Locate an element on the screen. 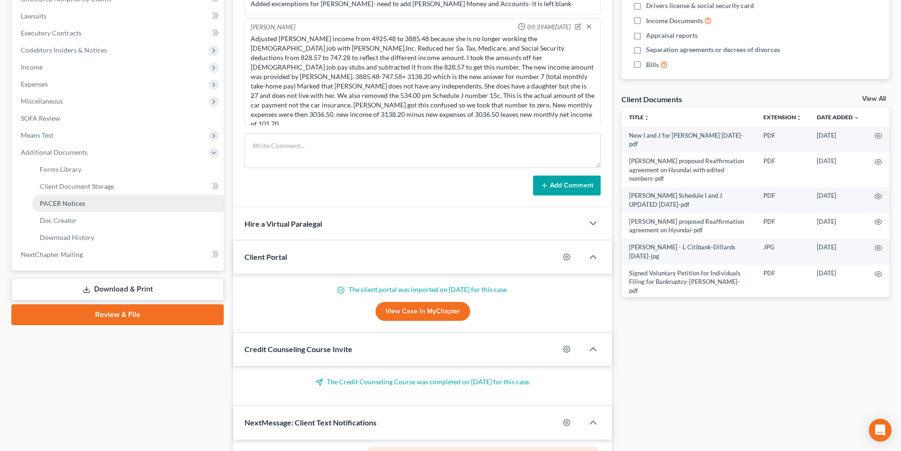  span: Hire a Virtual Paralegal is located at coordinates (283, 223).